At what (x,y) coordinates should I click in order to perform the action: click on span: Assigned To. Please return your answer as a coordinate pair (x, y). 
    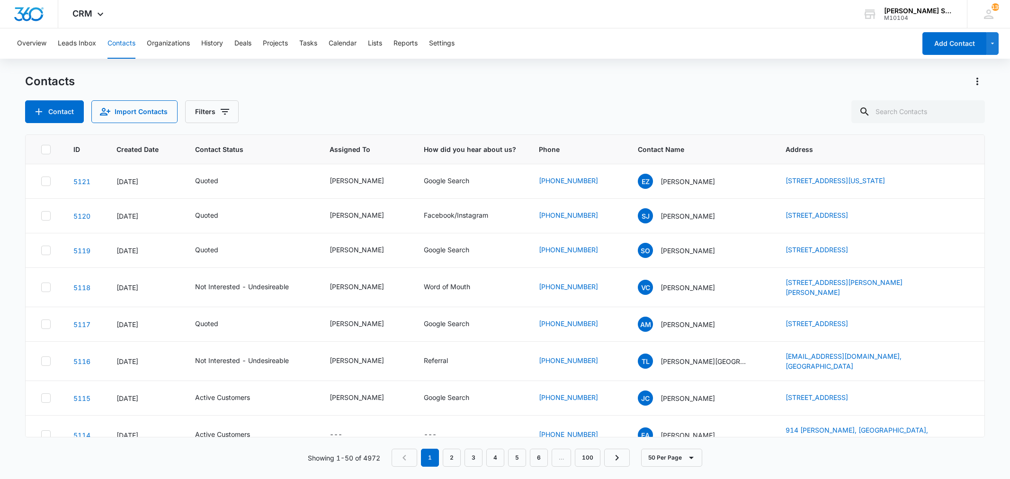
    Looking at the image, I should click on (359, 149).